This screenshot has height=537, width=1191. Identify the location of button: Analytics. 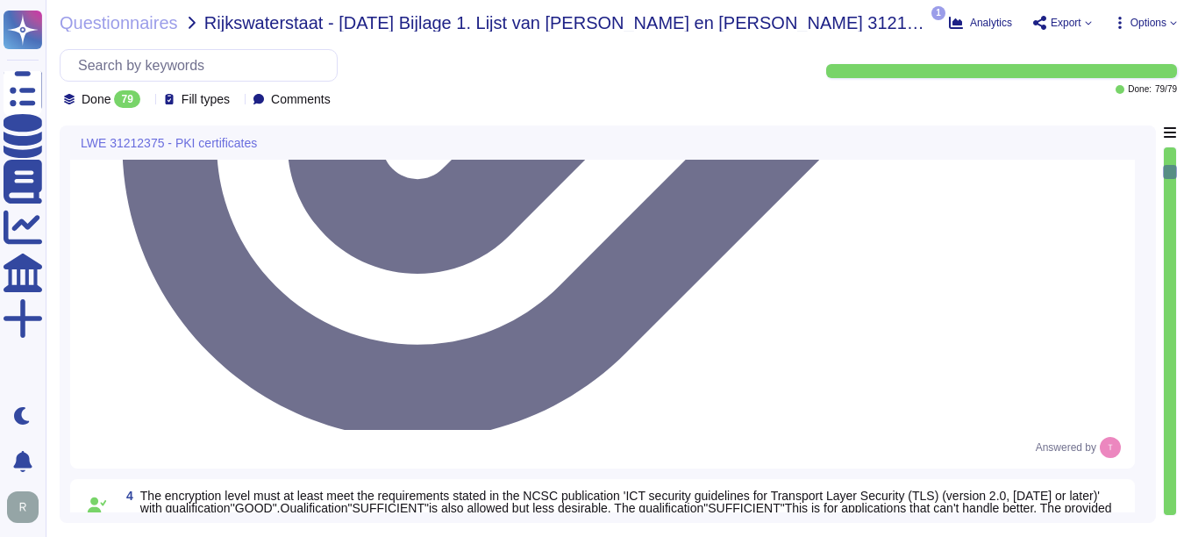
(980, 23).